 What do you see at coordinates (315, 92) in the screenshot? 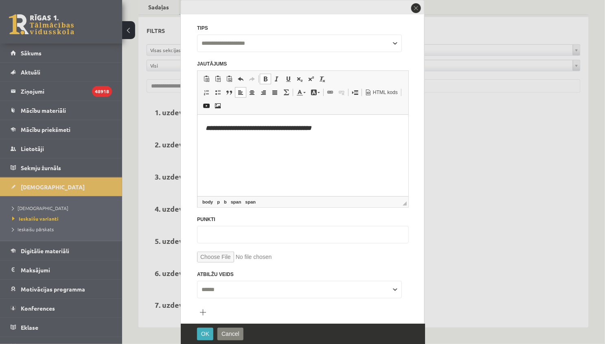
I see `a: Fona krāsa` at bounding box center [315, 92].